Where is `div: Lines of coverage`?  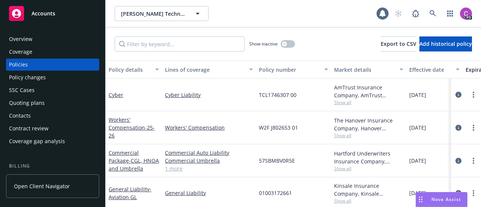
div: Lines of coverage is located at coordinates (205, 70).